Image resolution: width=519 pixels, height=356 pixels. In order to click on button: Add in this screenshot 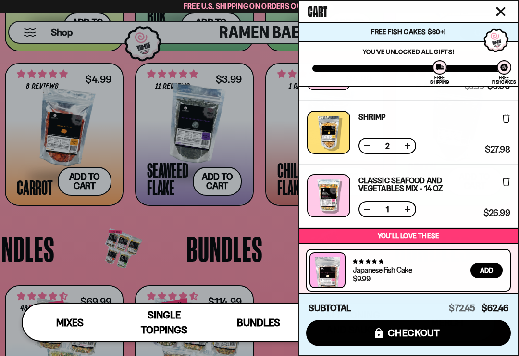, I will do `click(487, 270)`.